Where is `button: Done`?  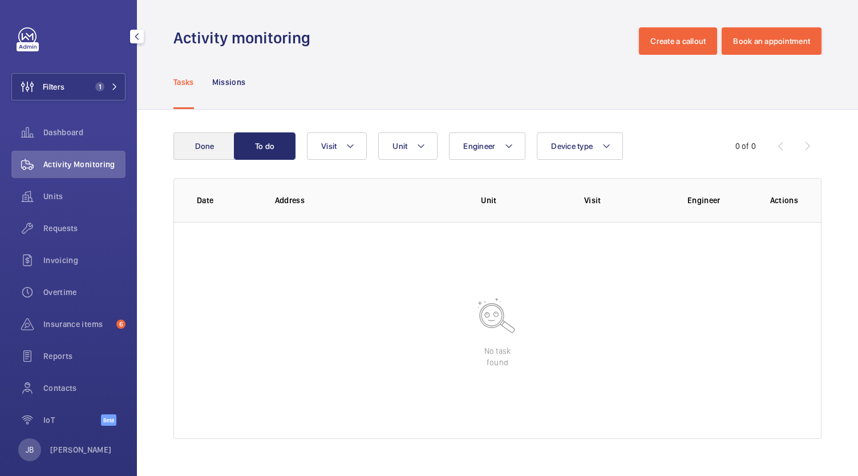
button: Done is located at coordinates (204, 146).